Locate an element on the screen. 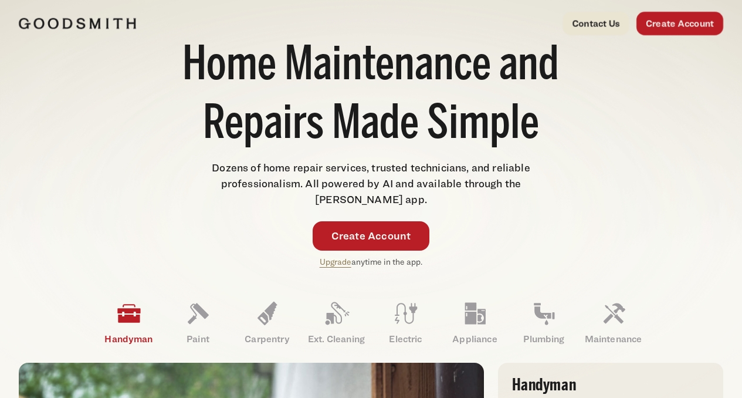  a: Contact Us is located at coordinates (596, 23).